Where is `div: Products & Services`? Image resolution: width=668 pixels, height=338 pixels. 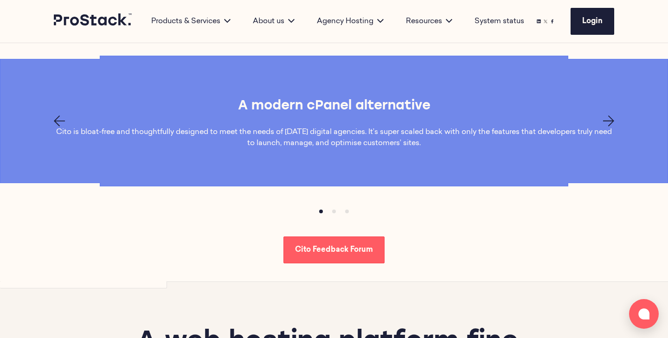 div: Products & Services is located at coordinates (191, 21).